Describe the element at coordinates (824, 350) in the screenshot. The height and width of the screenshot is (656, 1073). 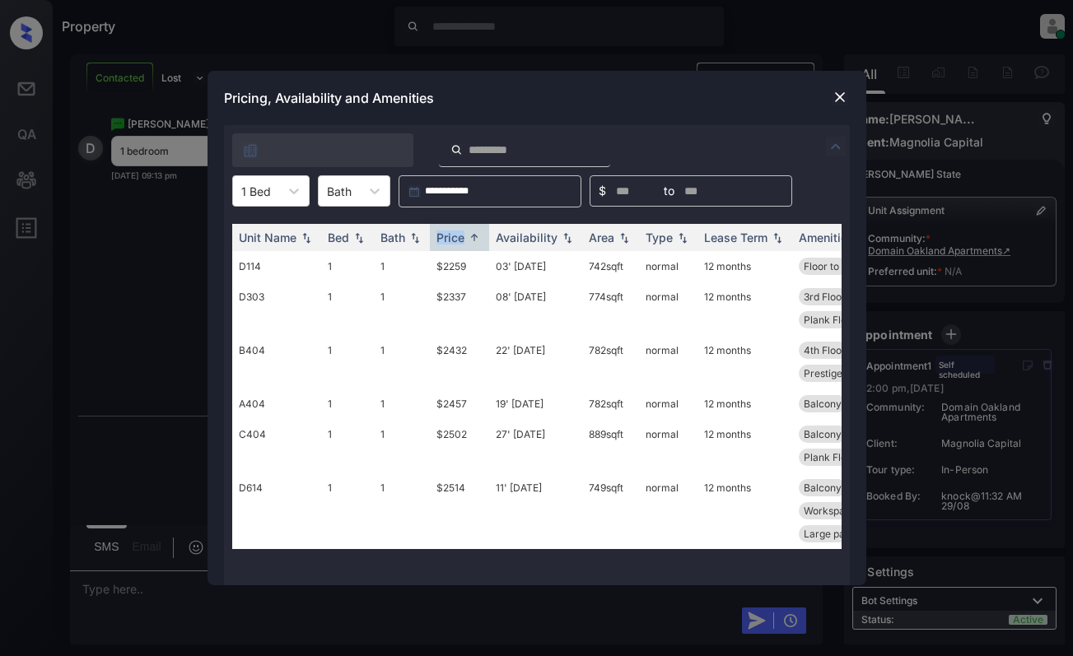
I see `span: 4th Floor` at that location.